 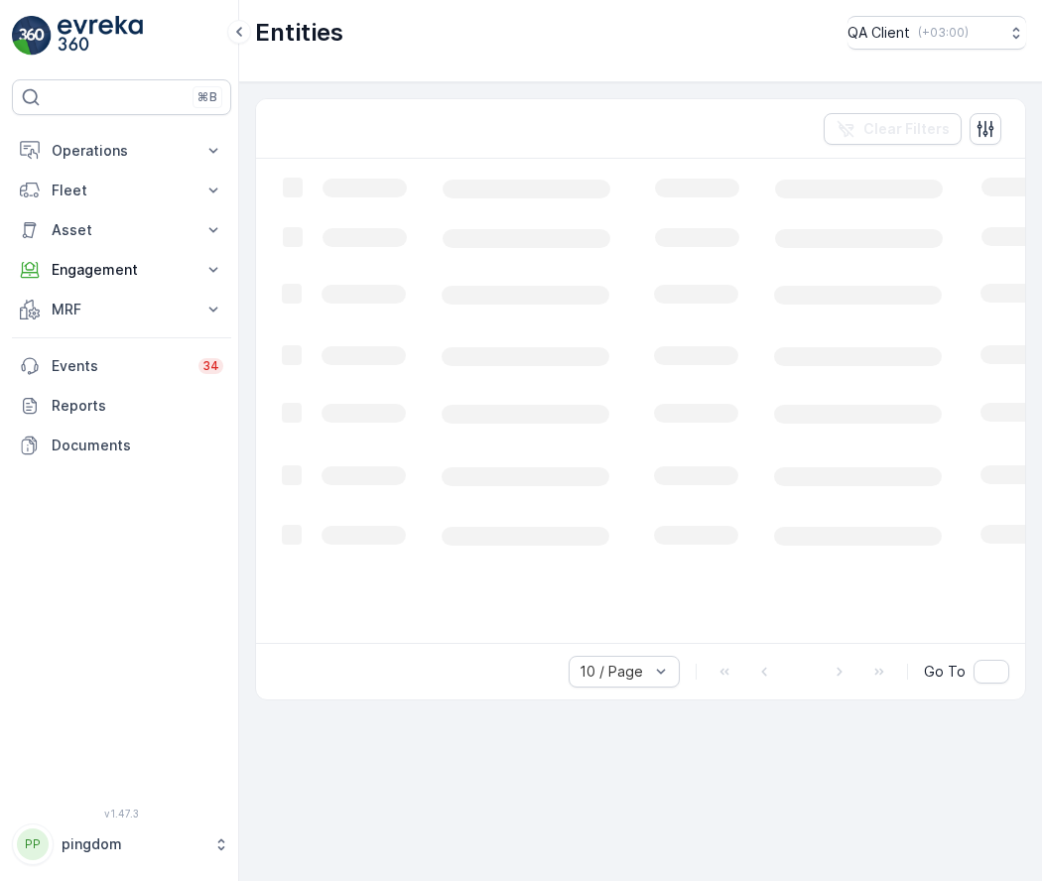 I want to click on p: ⌘B, so click(x=207, y=97).